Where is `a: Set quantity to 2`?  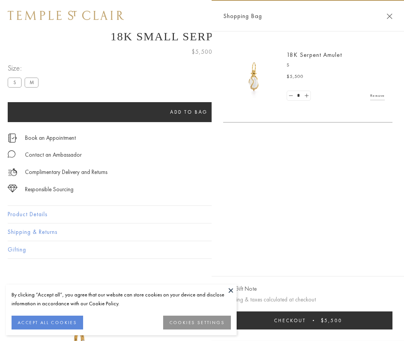 a: Set quantity to 2 is located at coordinates (306, 96).